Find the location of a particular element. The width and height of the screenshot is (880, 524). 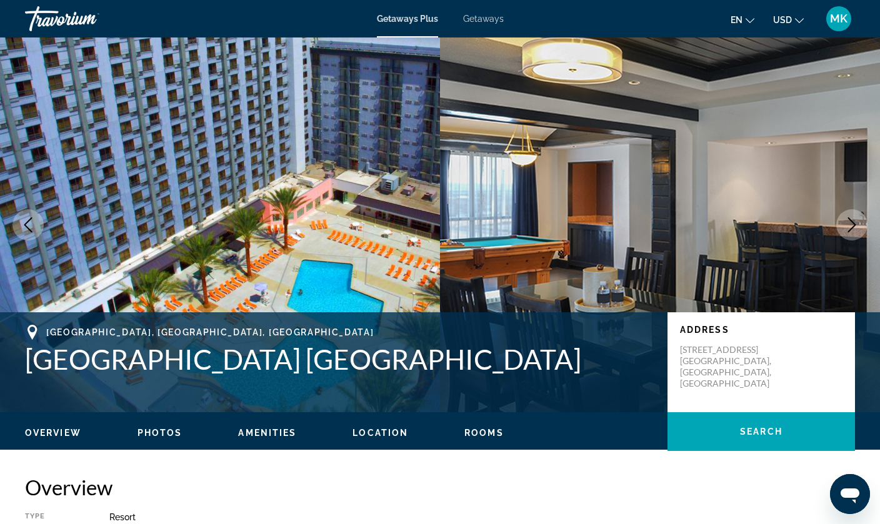

button: Photos is located at coordinates (160, 433).